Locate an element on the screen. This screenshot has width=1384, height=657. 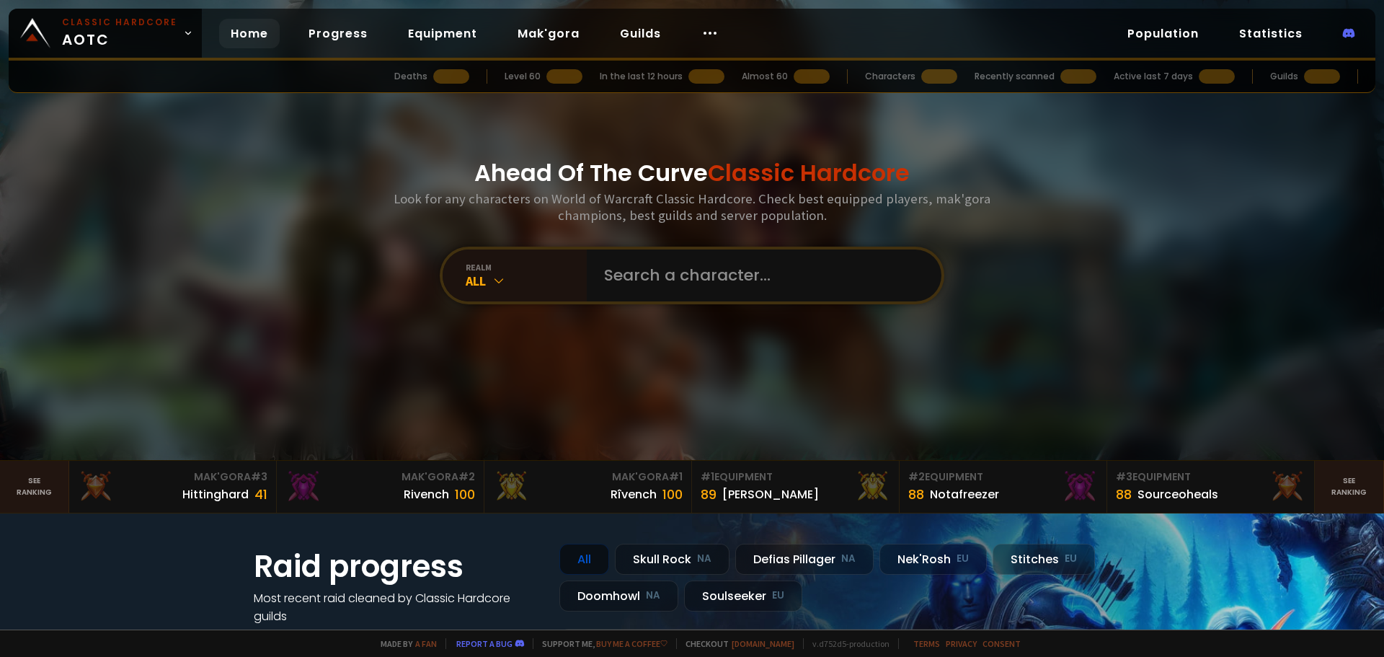
a: Buy me a coffee is located at coordinates (632, 643).